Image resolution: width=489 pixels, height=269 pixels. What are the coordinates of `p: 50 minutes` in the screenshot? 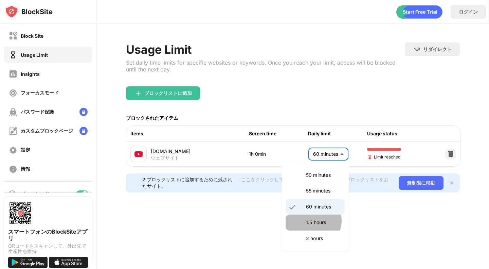 It's located at (324, 175).